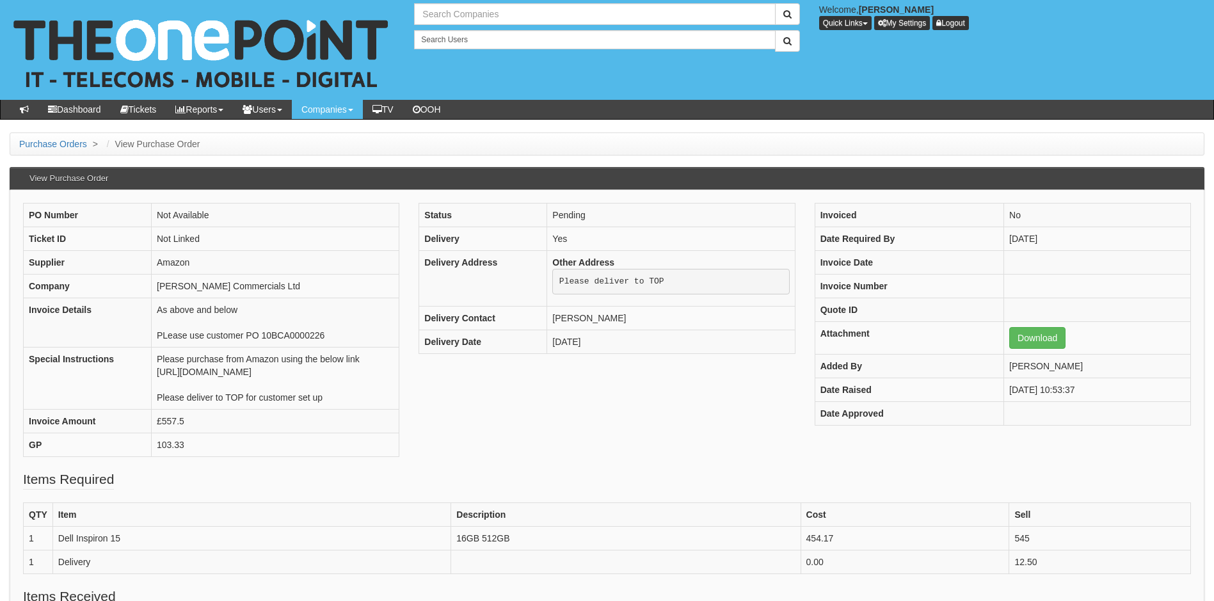 The image size is (1214, 601). What do you see at coordinates (275, 239) in the screenshot?
I see `td: Not Linked` at bounding box center [275, 239].